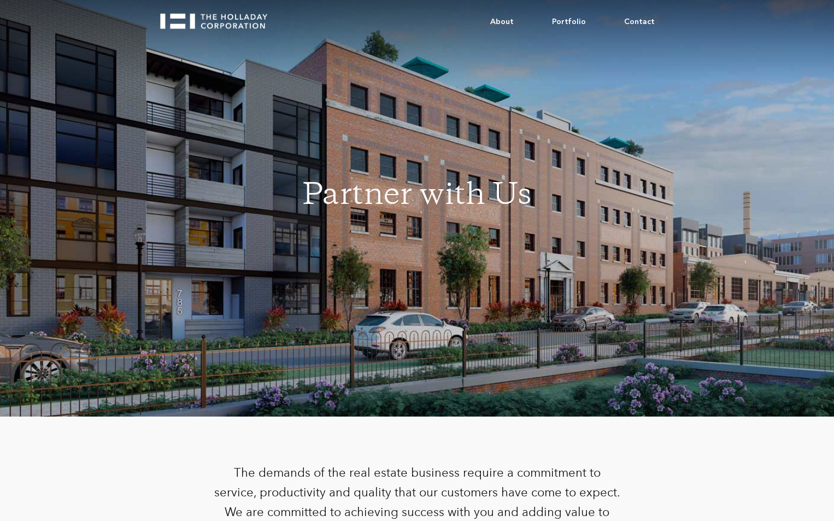 Image resolution: width=834 pixels, height=521 pixels. Describe the element at coordinates (640, 22) in the screenshot. I see `a: Contact` at that location.